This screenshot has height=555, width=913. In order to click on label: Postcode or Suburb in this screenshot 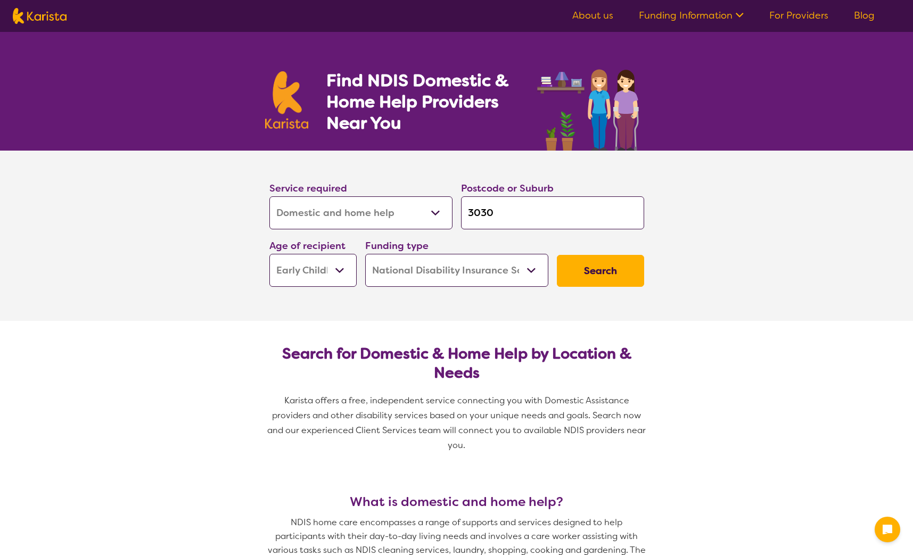, I will do `click(507, 188)`.